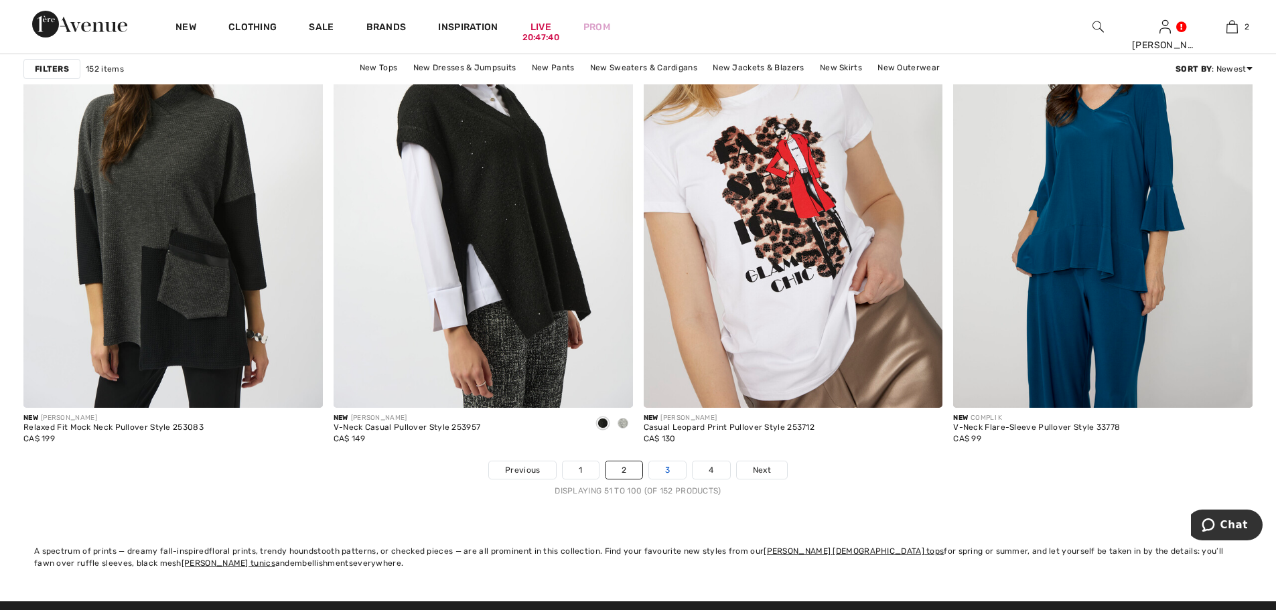 This screenshot has width=1276, height=610. Describe the element at coordinates (105, 69) in the screenshot. I see `span: 152 items` at that location.